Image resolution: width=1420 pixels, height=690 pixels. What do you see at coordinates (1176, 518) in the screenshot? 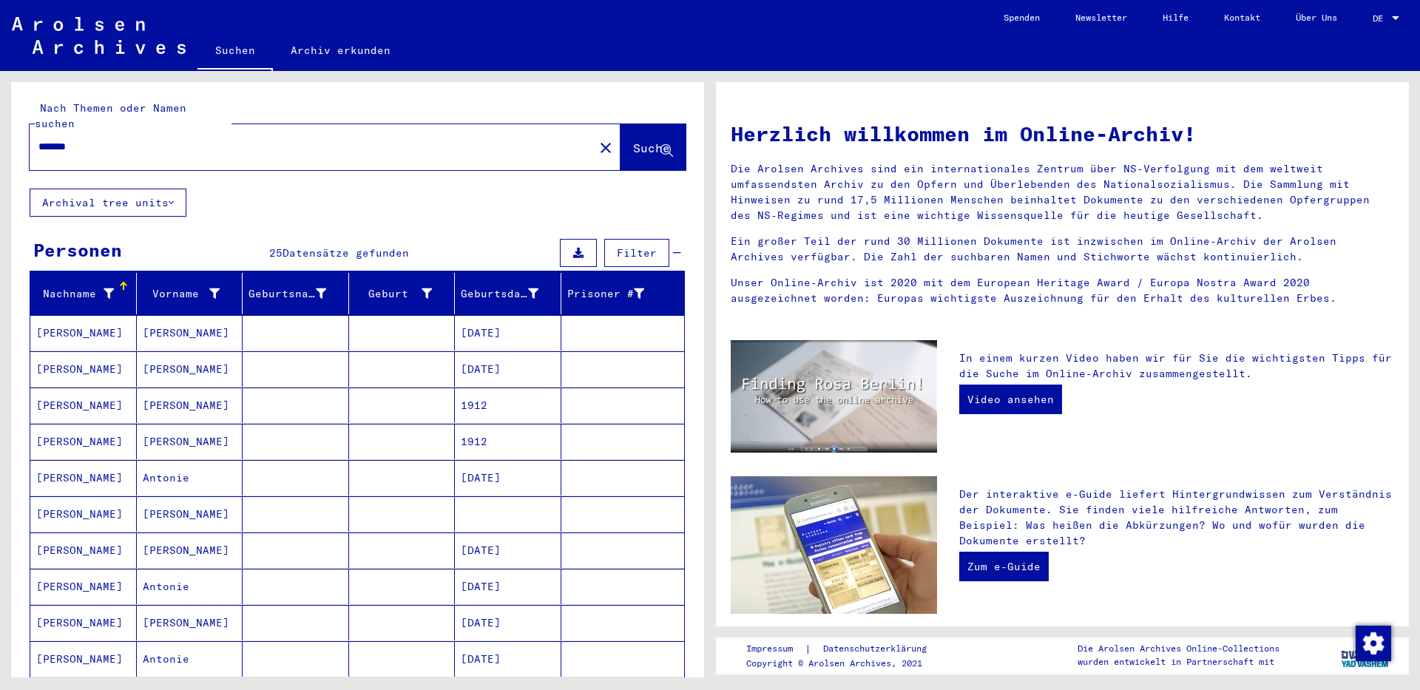
I see `p: Der interaktive e-Guide liefert Hintergrundwissen zum Verständnis der Dokumente. Sie finden viele...` at bounding box center [1176, 518].